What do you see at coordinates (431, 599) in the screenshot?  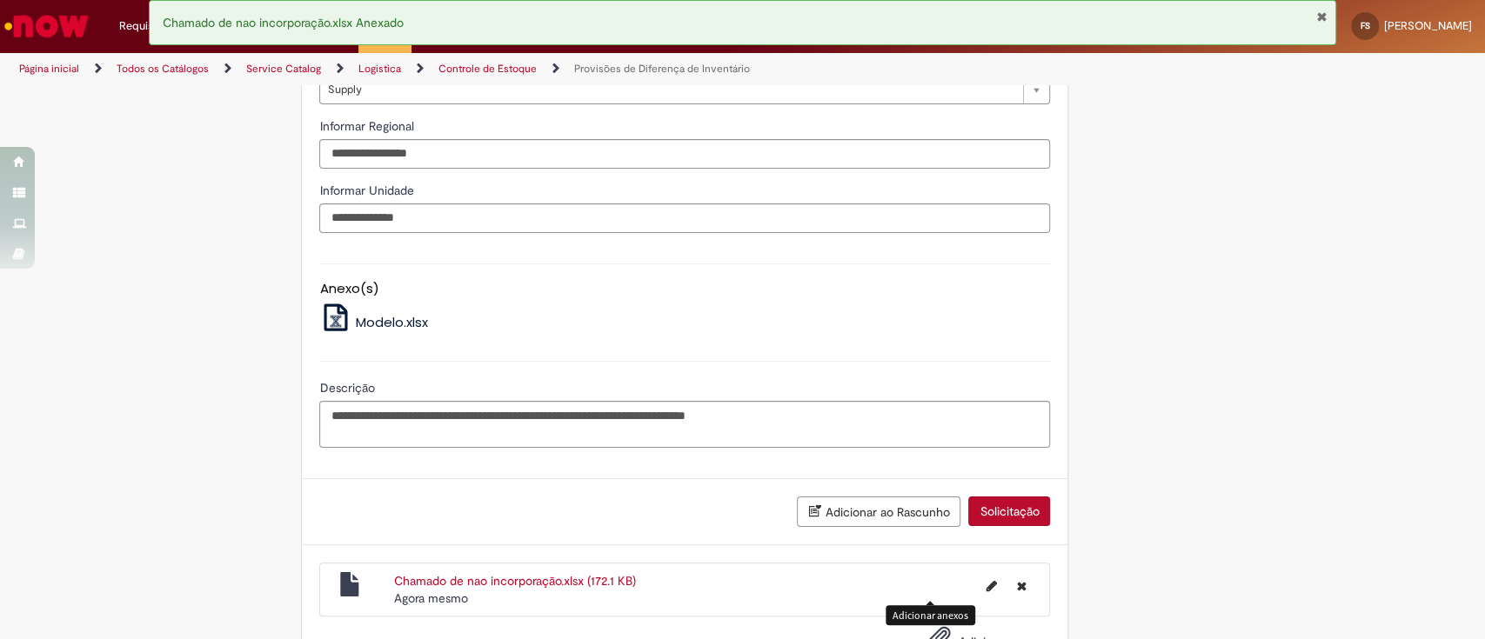 I see `span: Agora mesmo` at bounding box center [431, 599].